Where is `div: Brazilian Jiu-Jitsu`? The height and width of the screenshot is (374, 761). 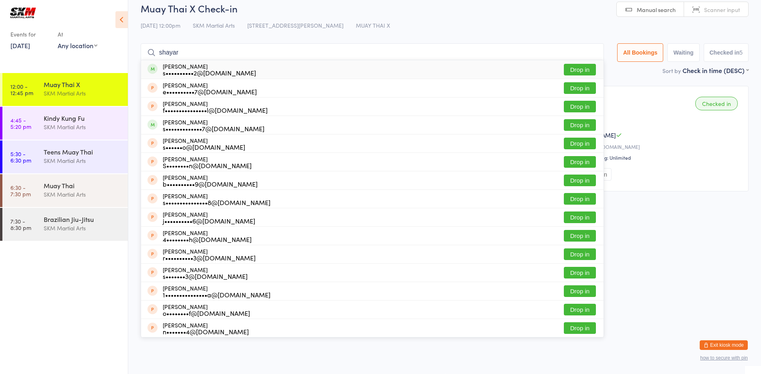 div: Brazilian Jiu-Jitsu is located at coordinates (82, 219).